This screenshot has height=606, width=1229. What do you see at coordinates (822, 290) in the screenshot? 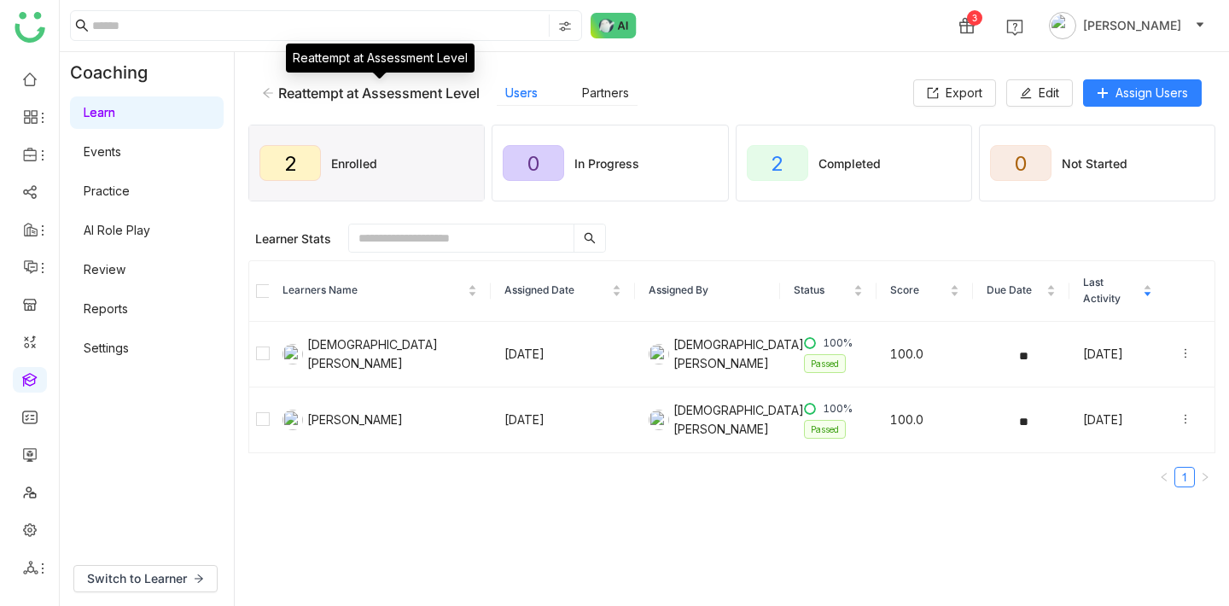
I see `span: Status` at bounding box center [822, 290].